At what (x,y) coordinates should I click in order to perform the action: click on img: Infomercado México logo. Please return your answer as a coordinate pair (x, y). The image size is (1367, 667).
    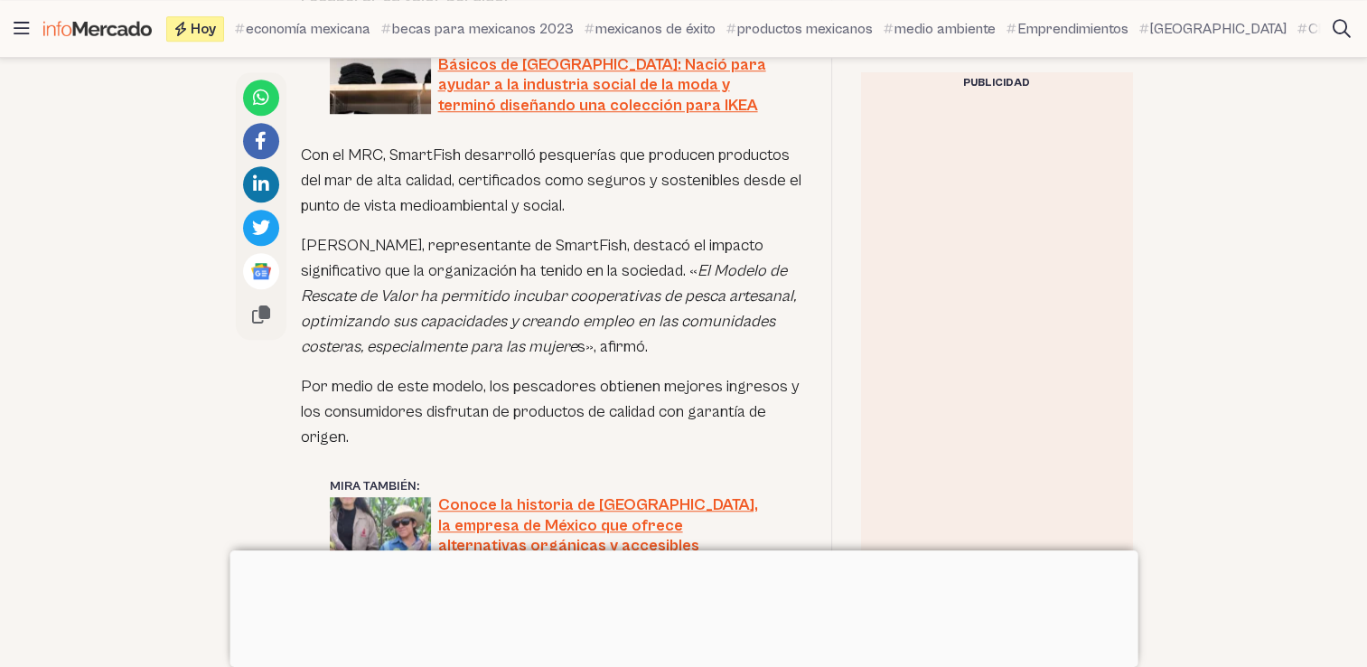
    Looking at the image, I should click on (98, 28).